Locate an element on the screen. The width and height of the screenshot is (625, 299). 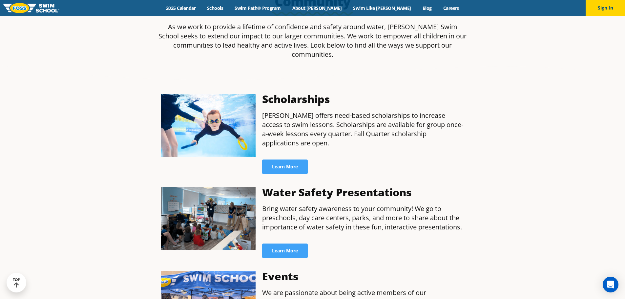
a: 2025 Calendar is located at coordinates (181, 8).